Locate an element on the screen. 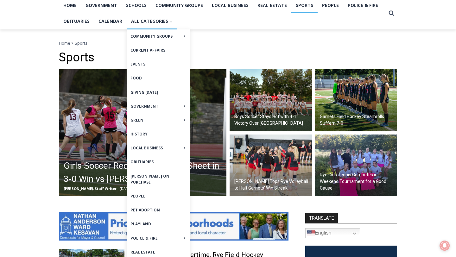 The image size is (456, 257). nav: Breadcrumbs is located at coordinates (228, 43).